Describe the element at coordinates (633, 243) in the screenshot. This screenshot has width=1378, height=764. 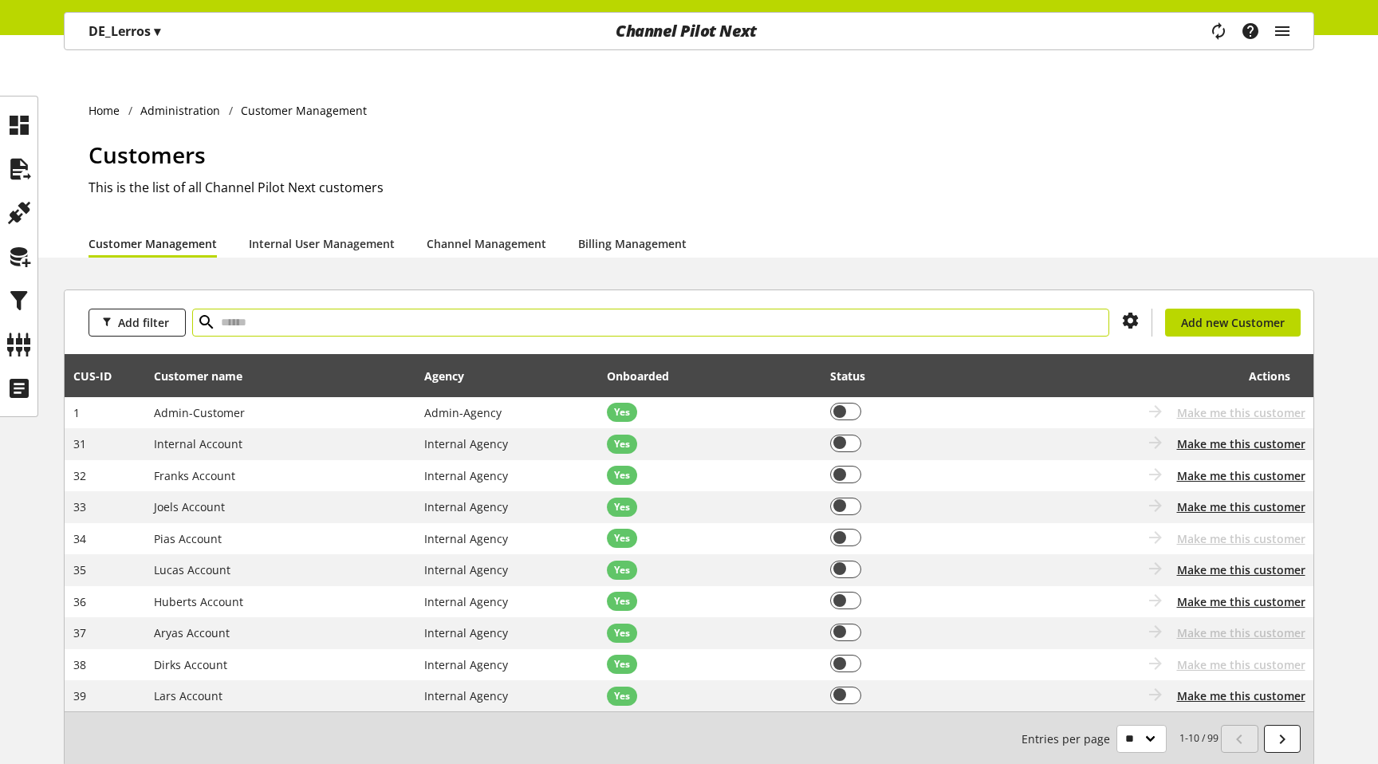
I see `a: Billing Management` at that location.